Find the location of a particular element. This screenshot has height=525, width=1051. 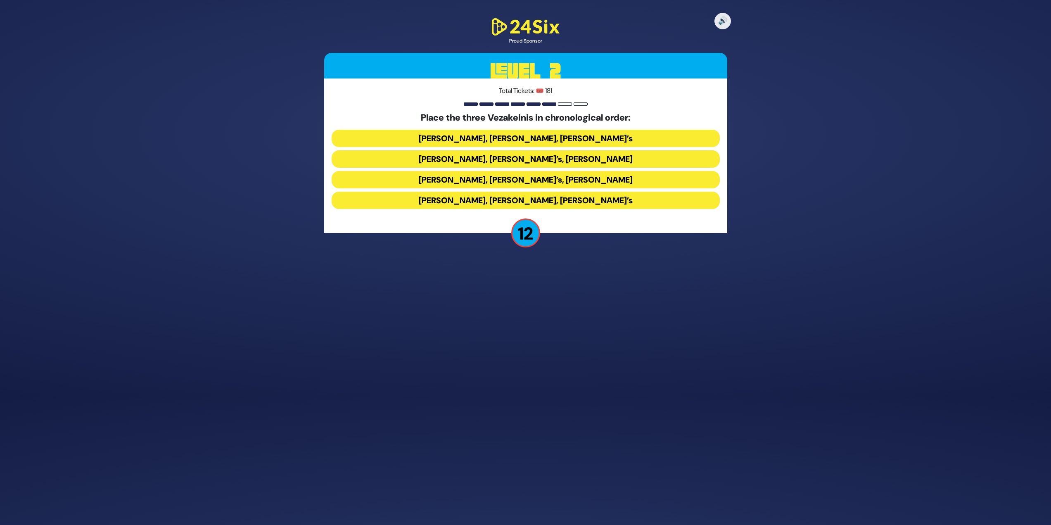

div: Proud Sponsor is located at coordinates (525, 41).